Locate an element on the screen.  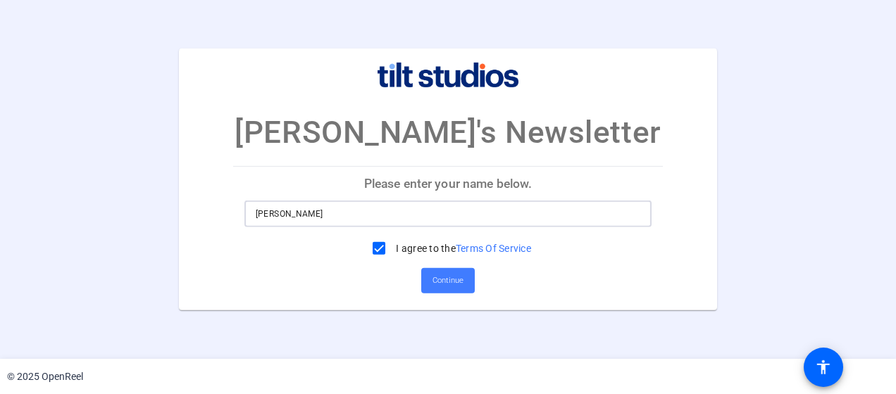
button: Continue is located at coordinates (448, 281).